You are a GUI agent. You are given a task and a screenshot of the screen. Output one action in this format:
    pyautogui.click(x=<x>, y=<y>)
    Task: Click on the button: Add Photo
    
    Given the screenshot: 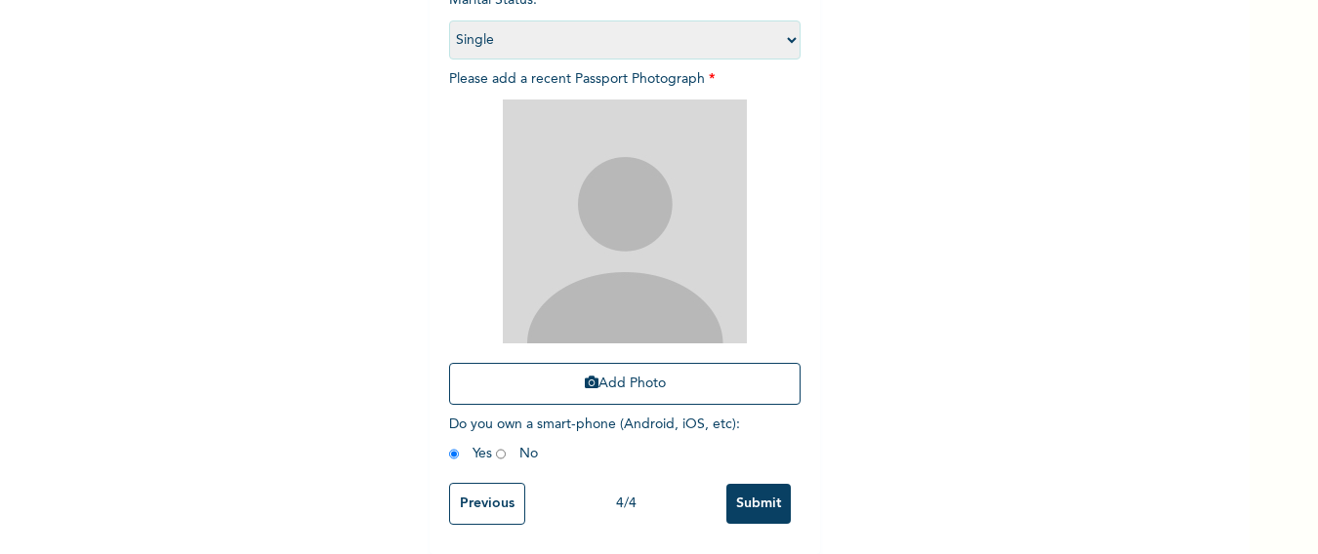 What is the action you would take?
    pyautogui.click(x=625, y=384)
    